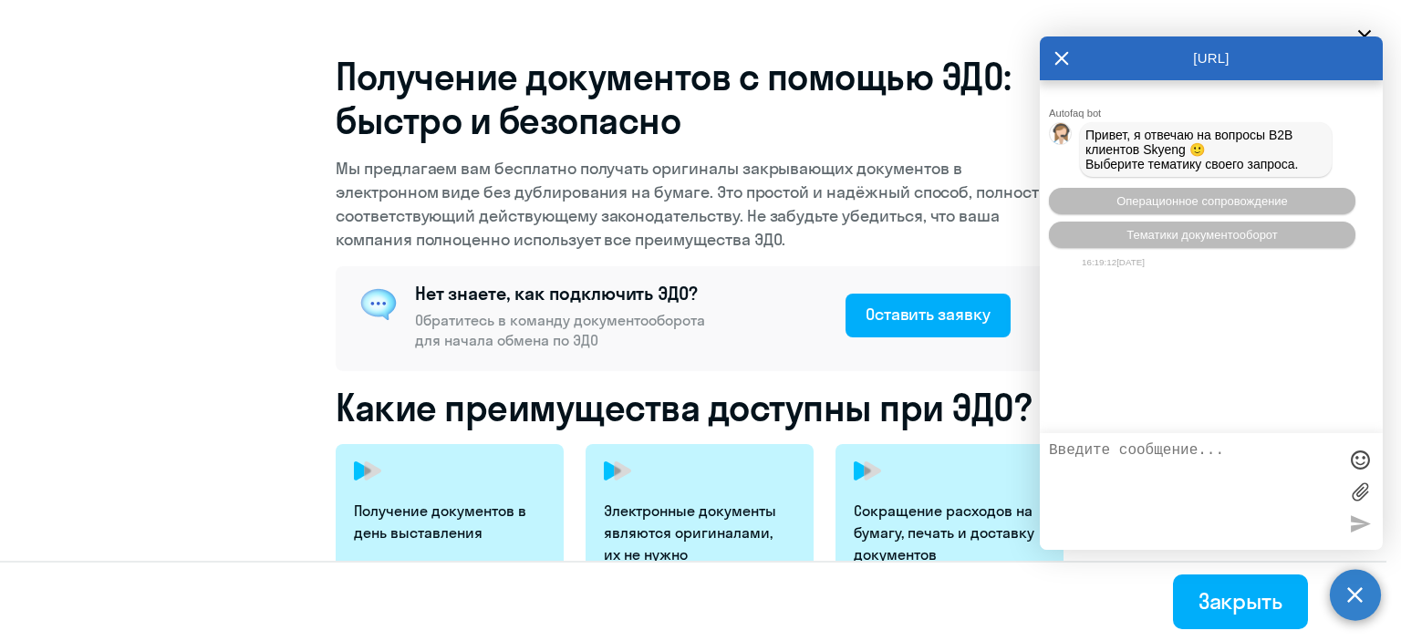 The width and height of the screenshot is (1401, 641). Describe the element at coordinates (927, 315) in the screenshot. I see `div: Оставить заявку` at that location.